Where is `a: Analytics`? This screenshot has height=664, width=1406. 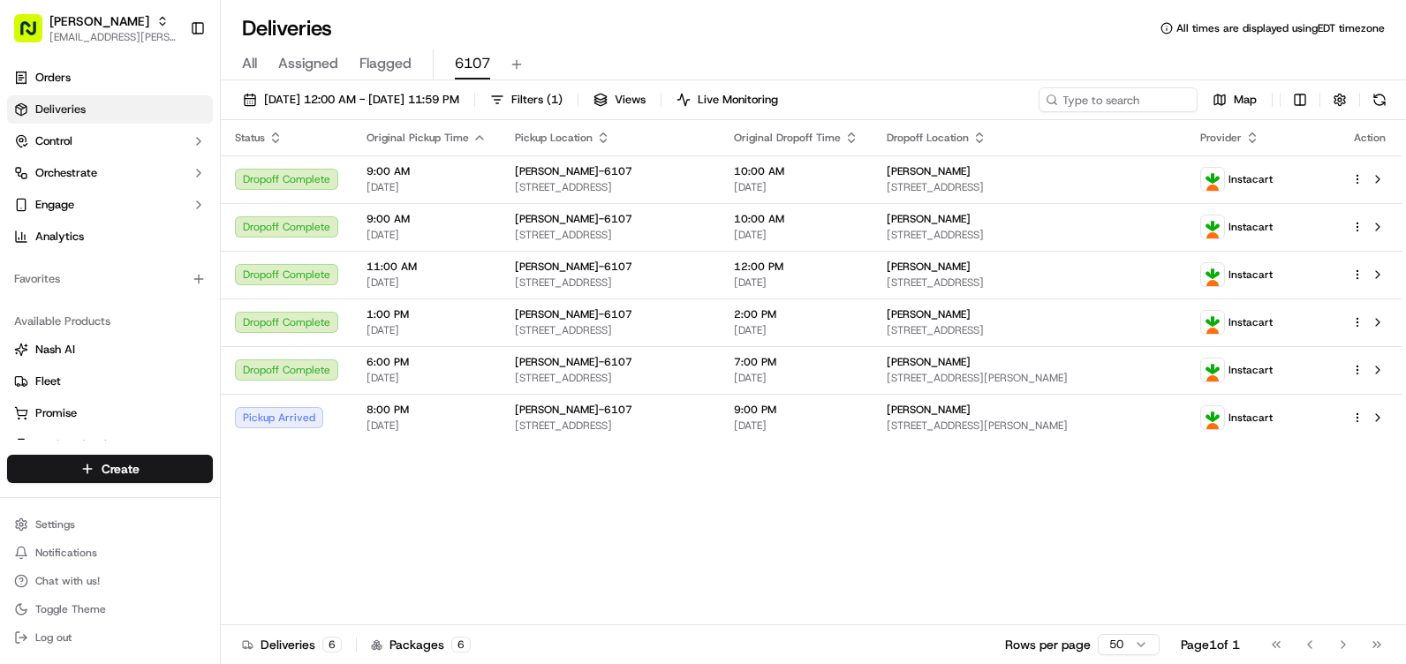
a: Analytics is located at coordinates (110, 237).